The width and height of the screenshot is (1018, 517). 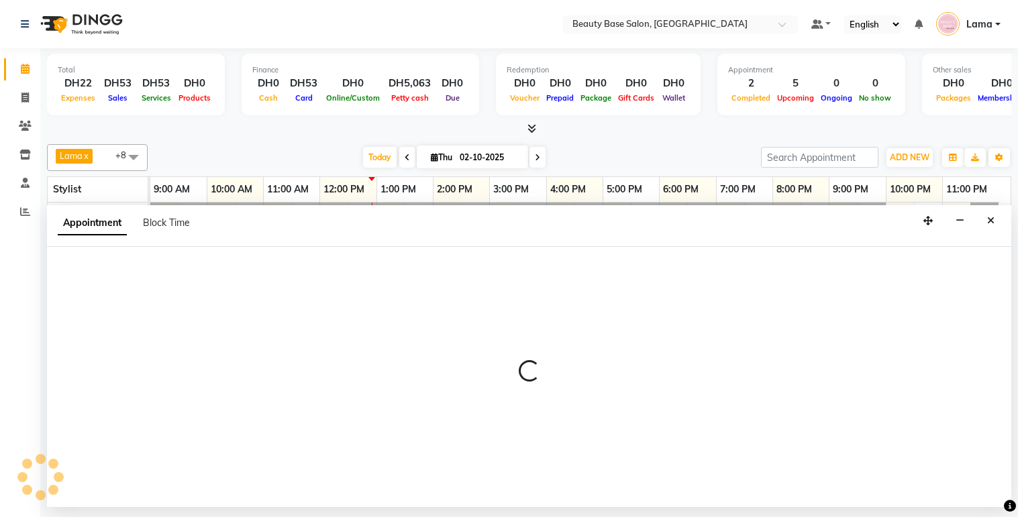 What do you see at coordinates (909, 157) in the screenshot?
I see `span: ADD NEW` at bounding box center [909, 157].